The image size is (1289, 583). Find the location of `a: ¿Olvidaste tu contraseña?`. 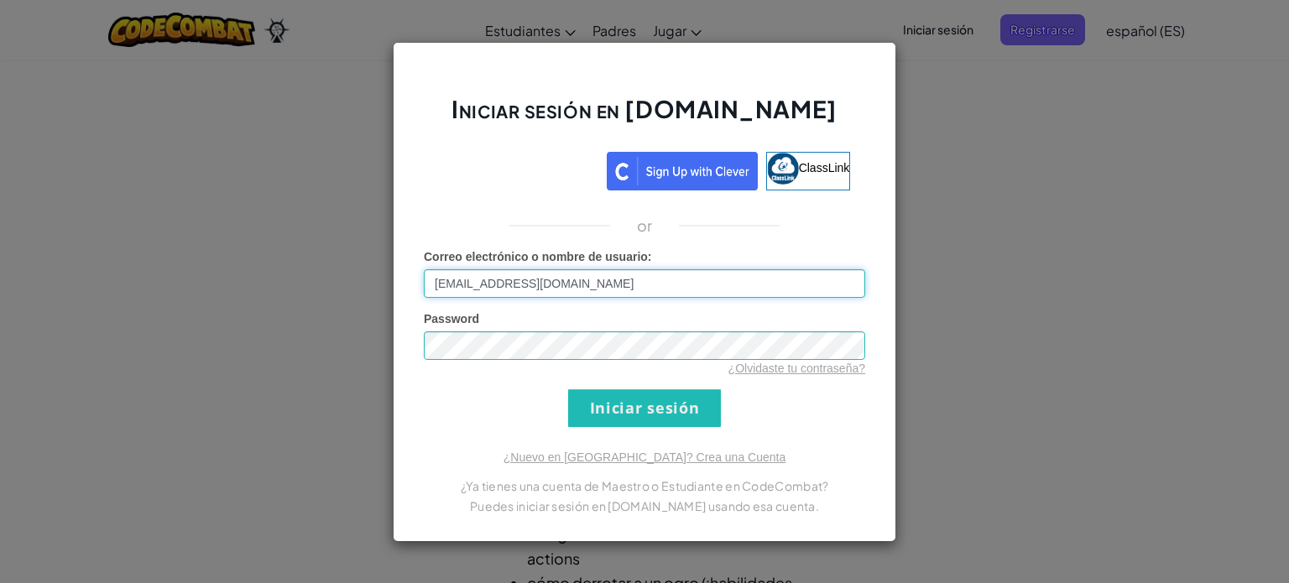

a: ¿Olvidaste tu contraseña? is located at coordinates (796, 368).